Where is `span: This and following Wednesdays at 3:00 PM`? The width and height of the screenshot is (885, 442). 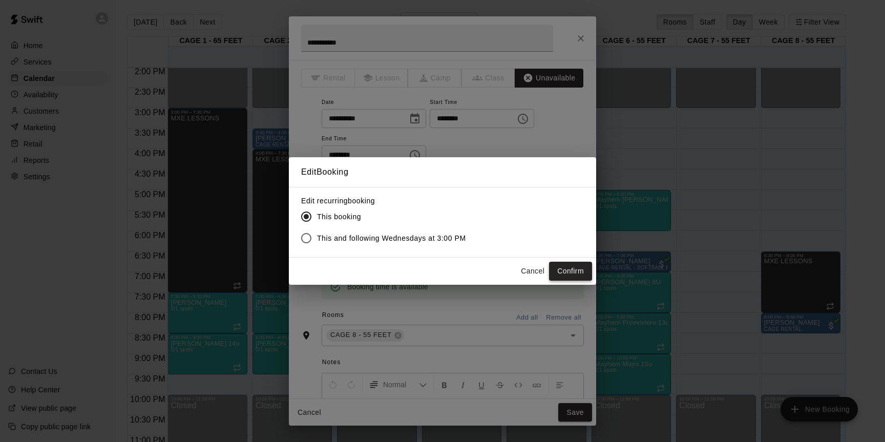 span: This and following Wednesdays at 3:00 PM is located at coordinates (391, 238).